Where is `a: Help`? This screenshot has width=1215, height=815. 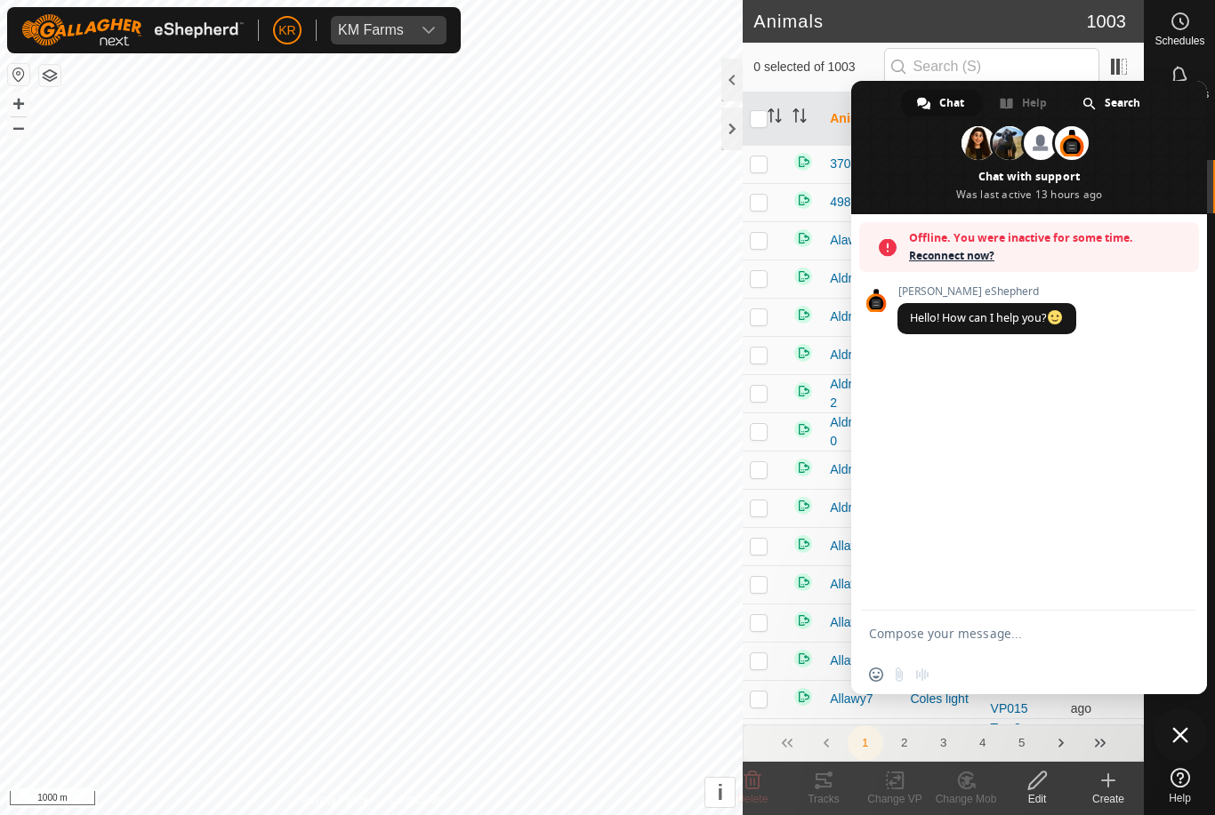
a: Help is located at coordinates (1179, 786).